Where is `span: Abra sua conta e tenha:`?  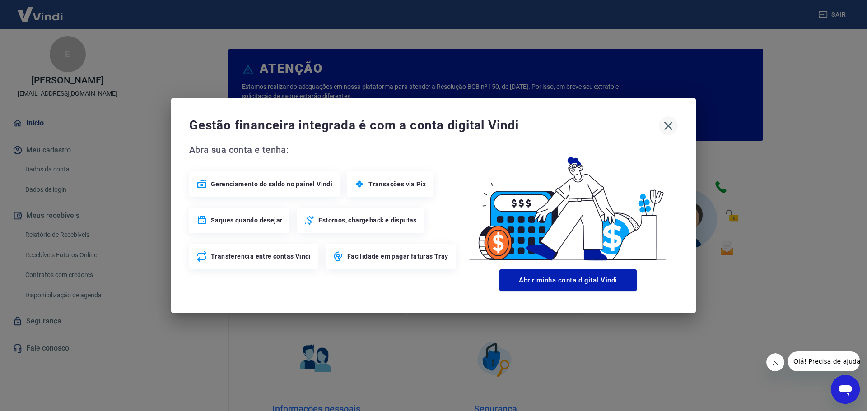
span: Abra sua conta e tenha: is located at coordinates (324, 150).